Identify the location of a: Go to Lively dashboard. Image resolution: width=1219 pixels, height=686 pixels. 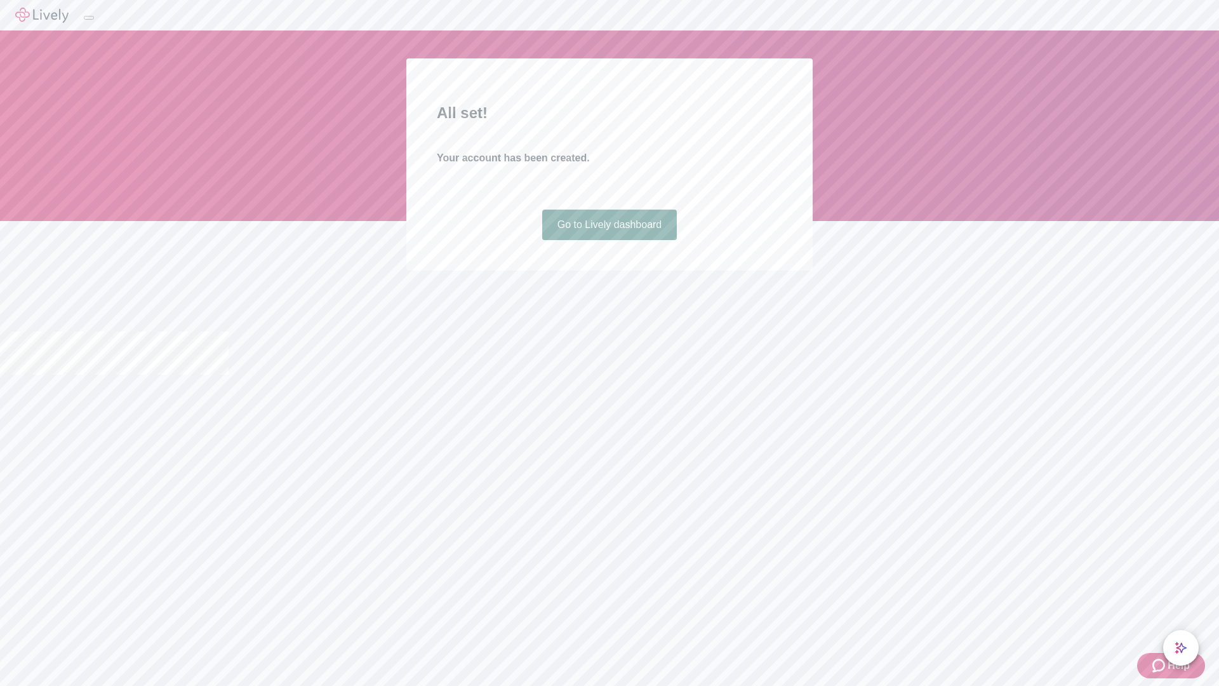
(609, 225).